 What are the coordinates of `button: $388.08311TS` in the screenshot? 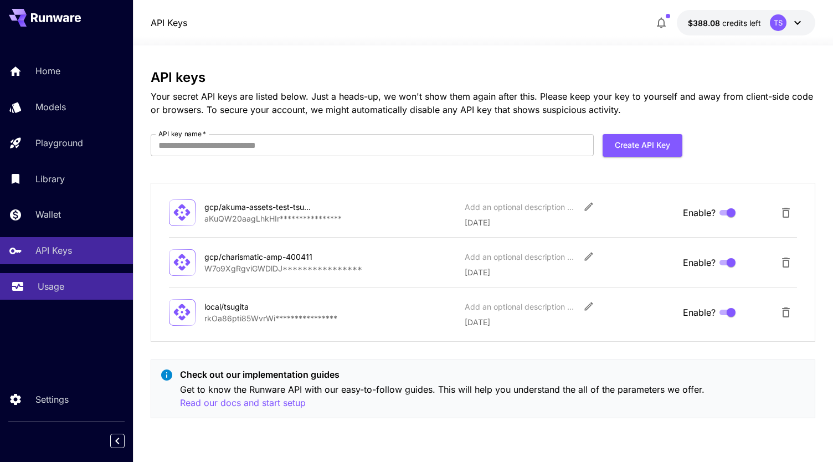 It's located at (746, 23).